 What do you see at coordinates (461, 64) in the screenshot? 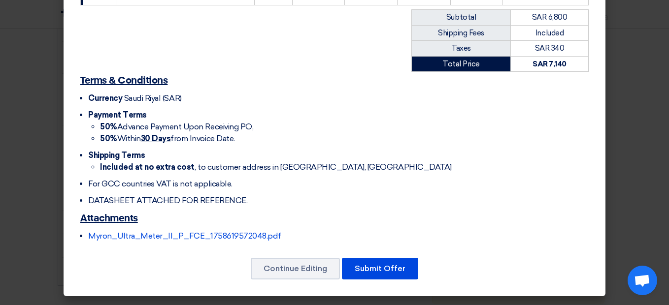
I see `td: Total Price` at bounding box center [461, 64].